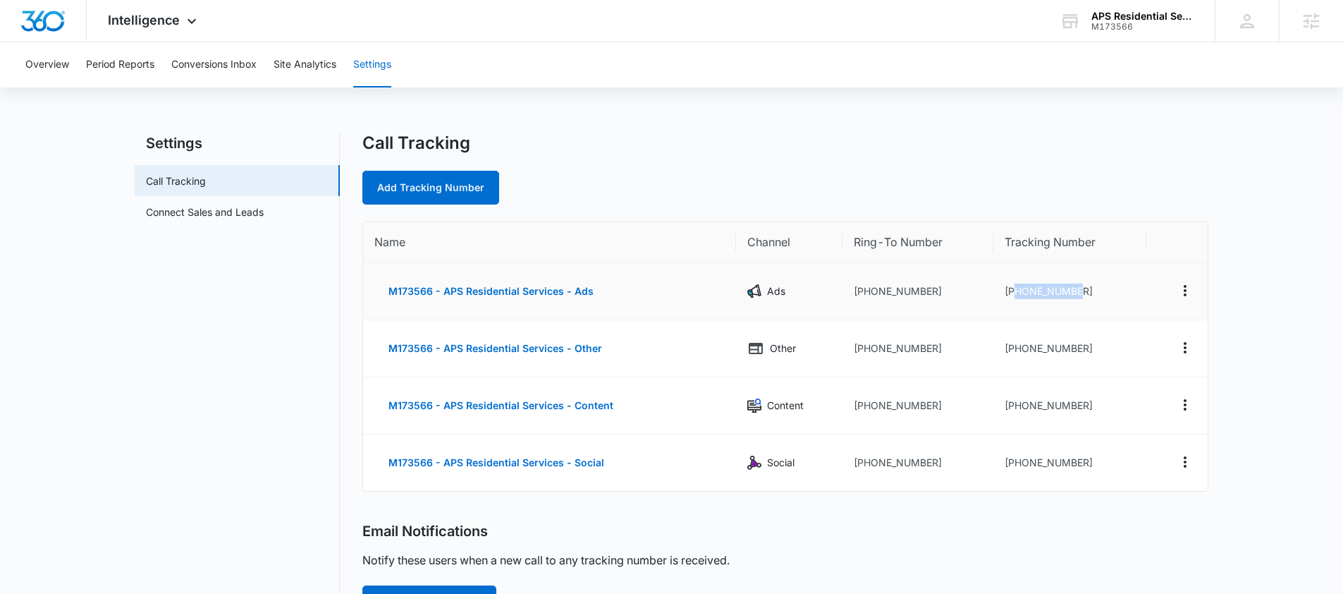 Image resolution: width=1343 pixels, height=594 pixels. What do you see at coordinates (237, 143) in the screenshot?
I see `h2: Settings` at bounding box center [237, 143].